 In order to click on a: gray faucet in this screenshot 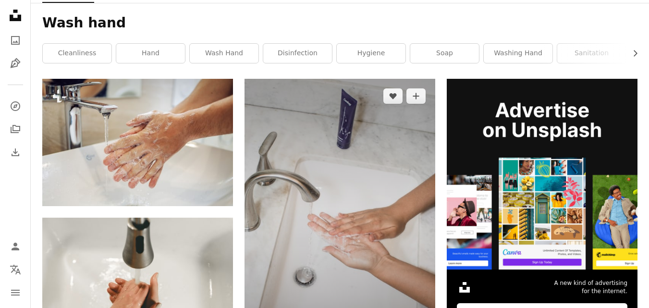, I will do `click(340, 222)`.